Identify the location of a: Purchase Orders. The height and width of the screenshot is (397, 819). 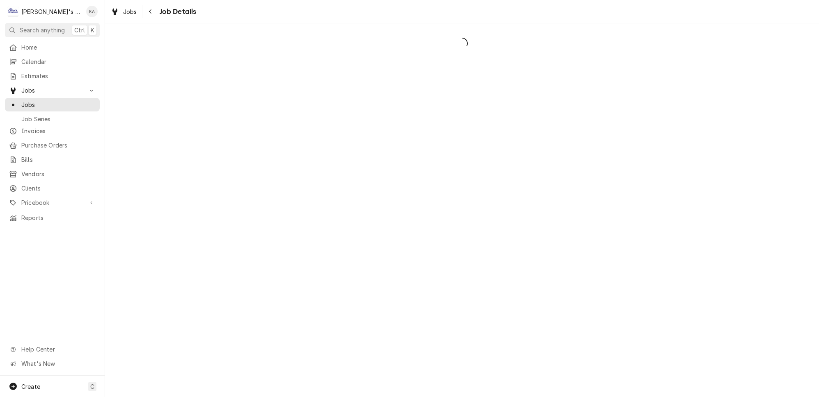
(52, 145).